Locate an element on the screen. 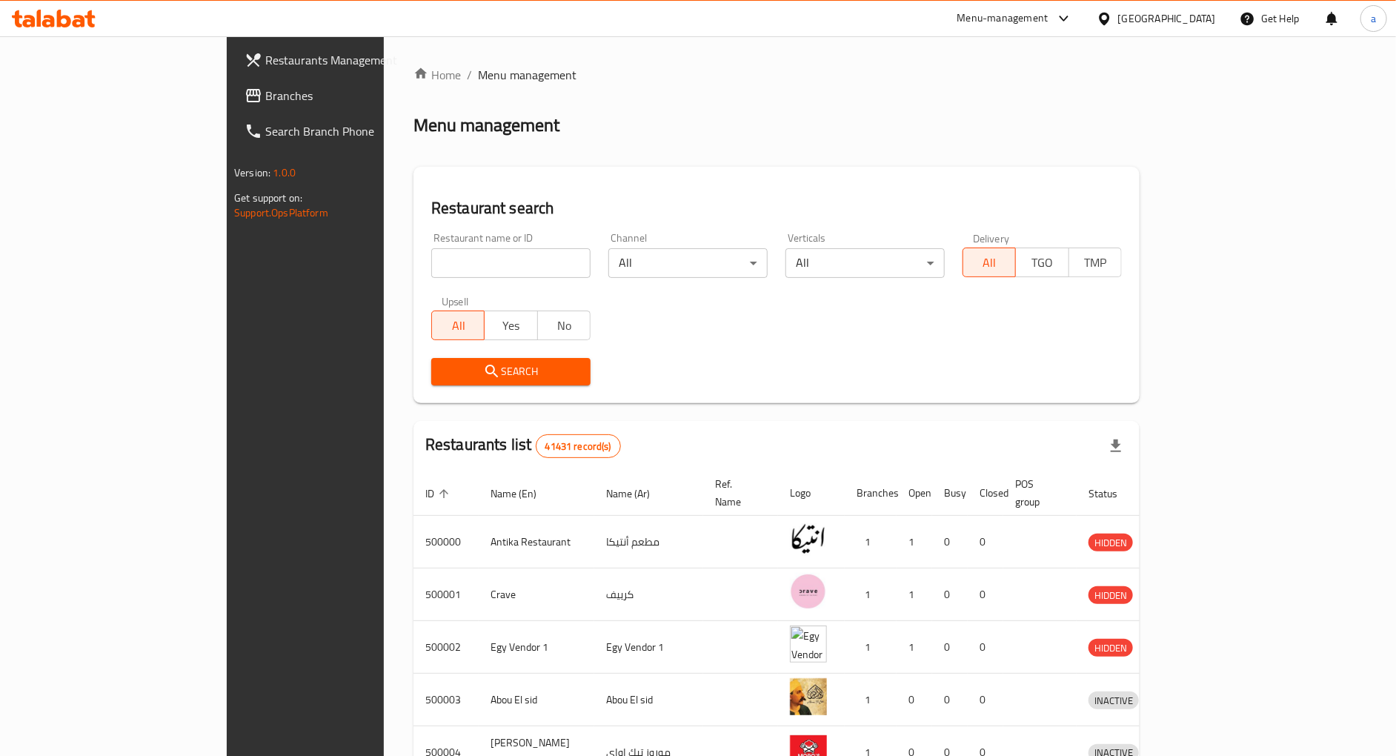 The height and width of the screenshot is (756, 1396). span: Name (Ar) is located at coordinates (637, 493).